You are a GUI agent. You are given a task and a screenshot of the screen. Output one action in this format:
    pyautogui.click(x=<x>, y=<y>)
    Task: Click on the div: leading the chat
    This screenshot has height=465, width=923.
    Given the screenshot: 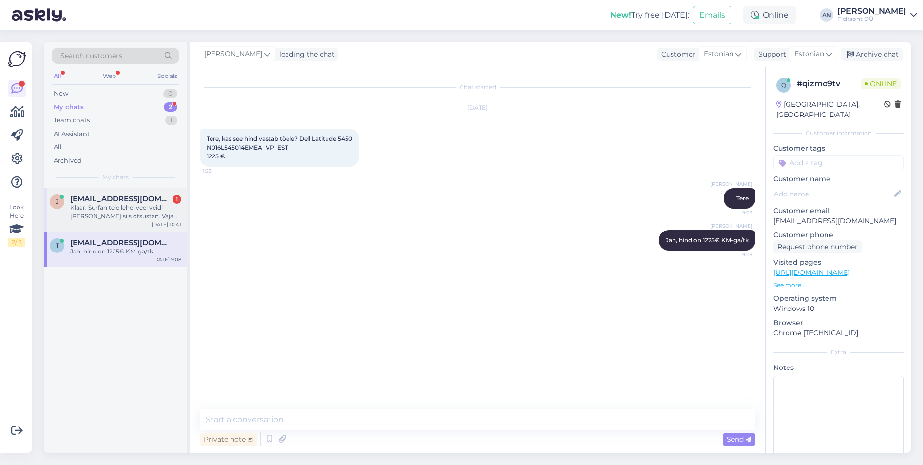 What is the action you would take?
    pyautogui.click(x=305, y=54)
    